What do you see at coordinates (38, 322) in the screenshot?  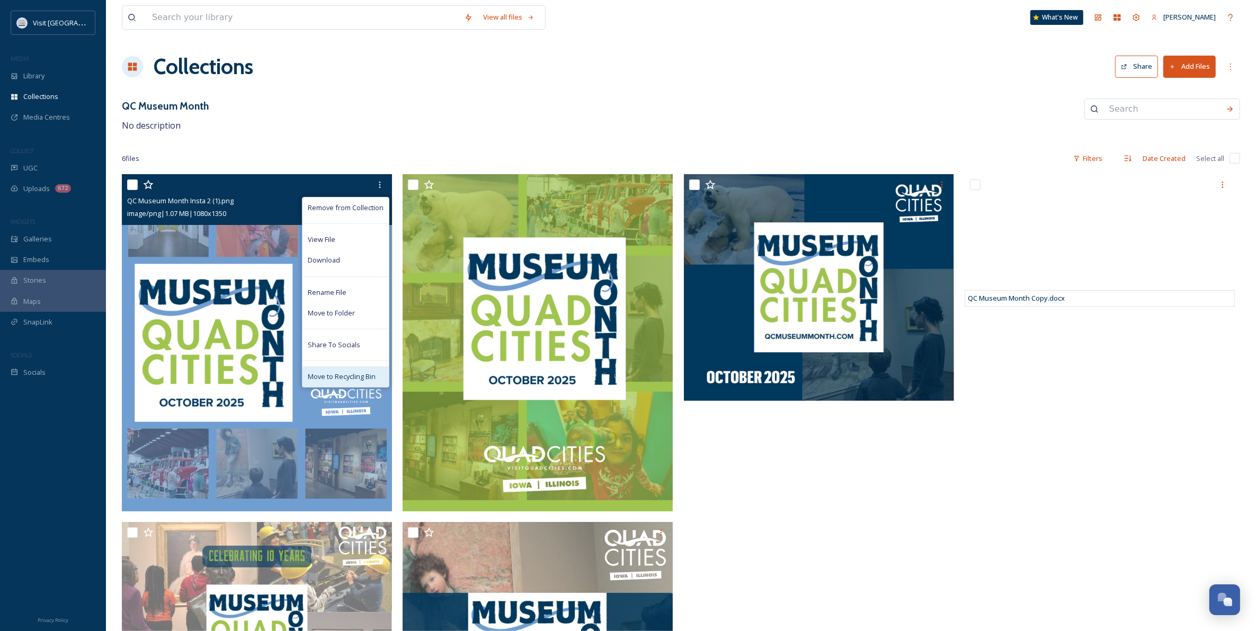 I see `span: SnapLink` at bounding box center [38, 322].